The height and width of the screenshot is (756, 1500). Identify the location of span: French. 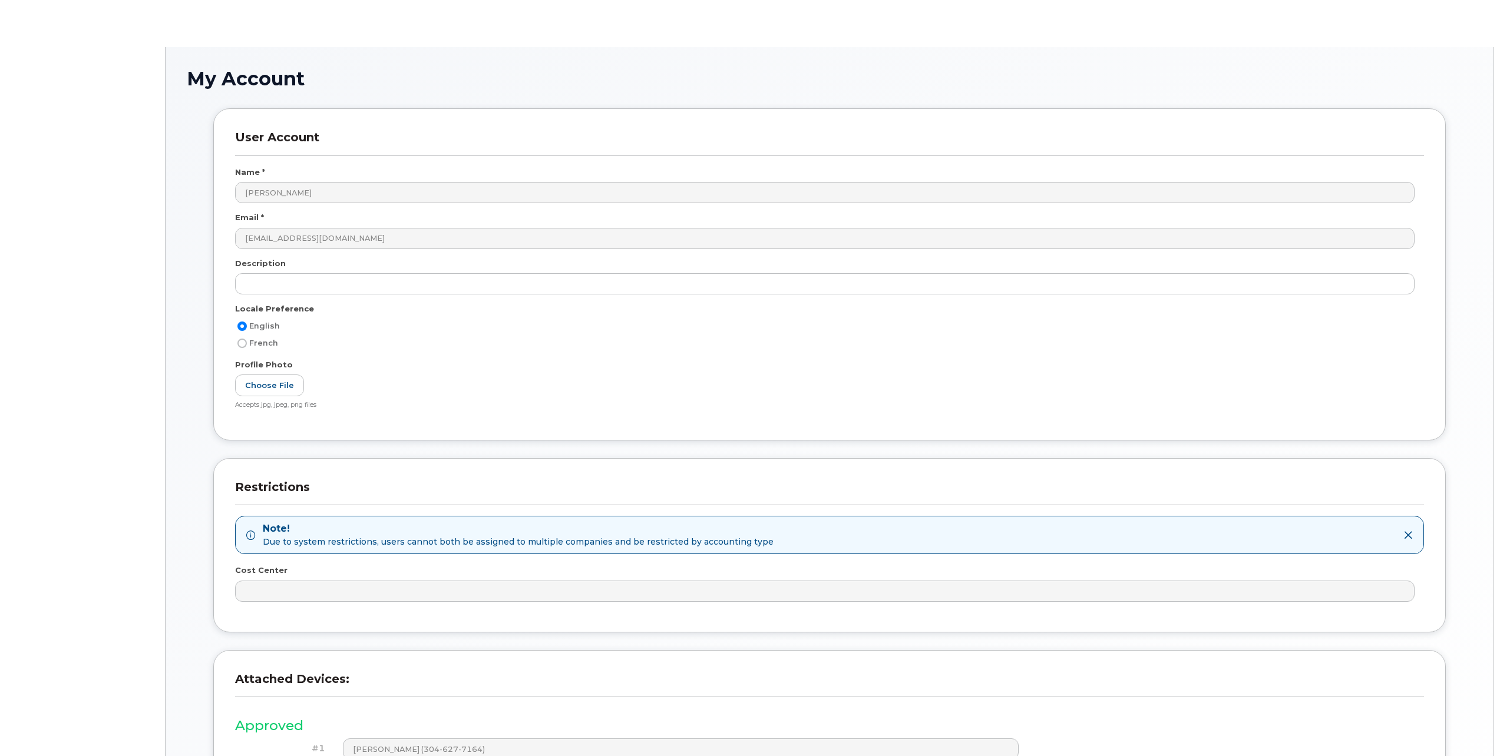
(263, 343).